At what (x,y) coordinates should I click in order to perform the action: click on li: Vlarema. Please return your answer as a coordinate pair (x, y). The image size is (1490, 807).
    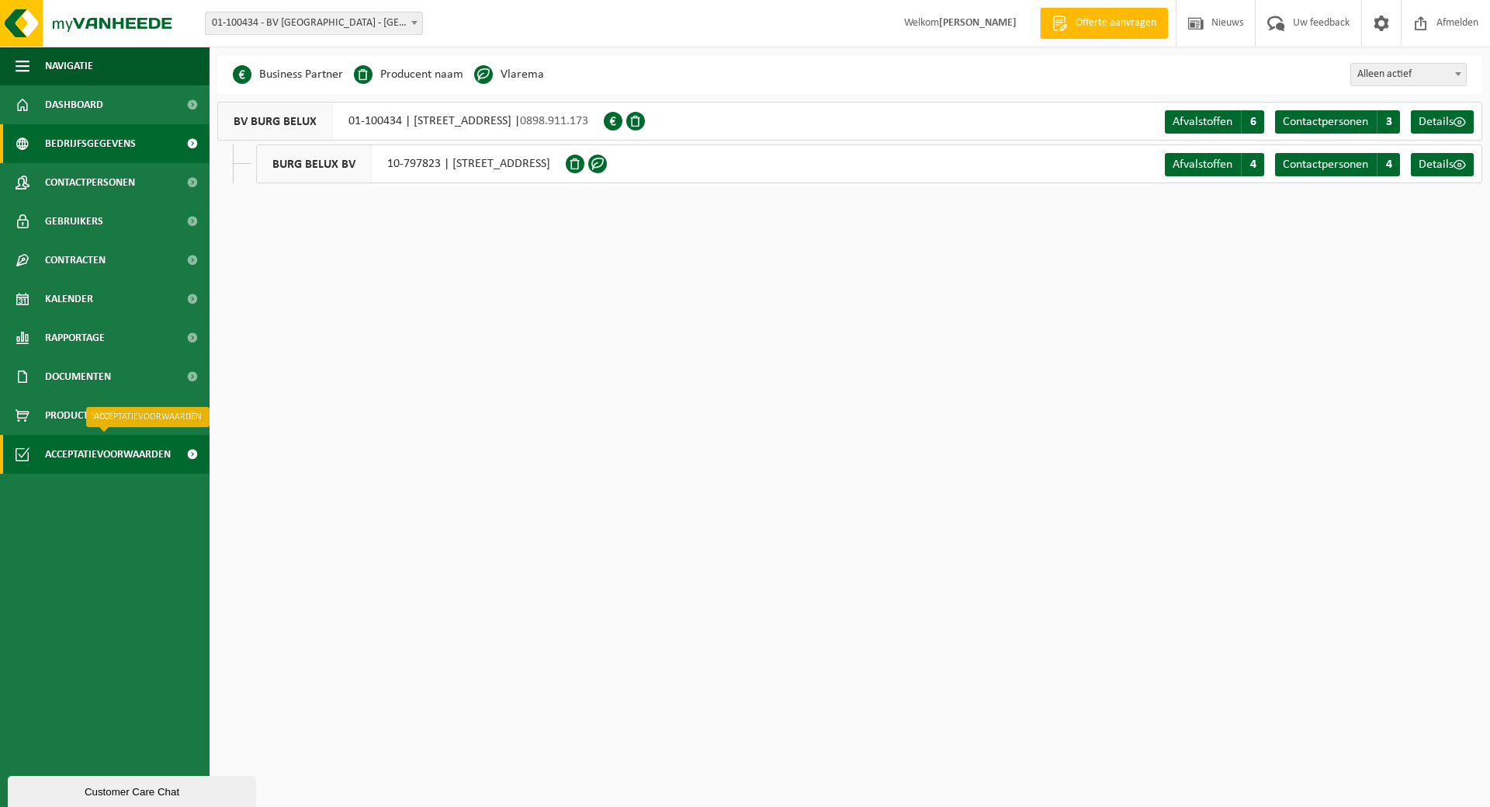
    Looking at the image, I should click on (509, 75).